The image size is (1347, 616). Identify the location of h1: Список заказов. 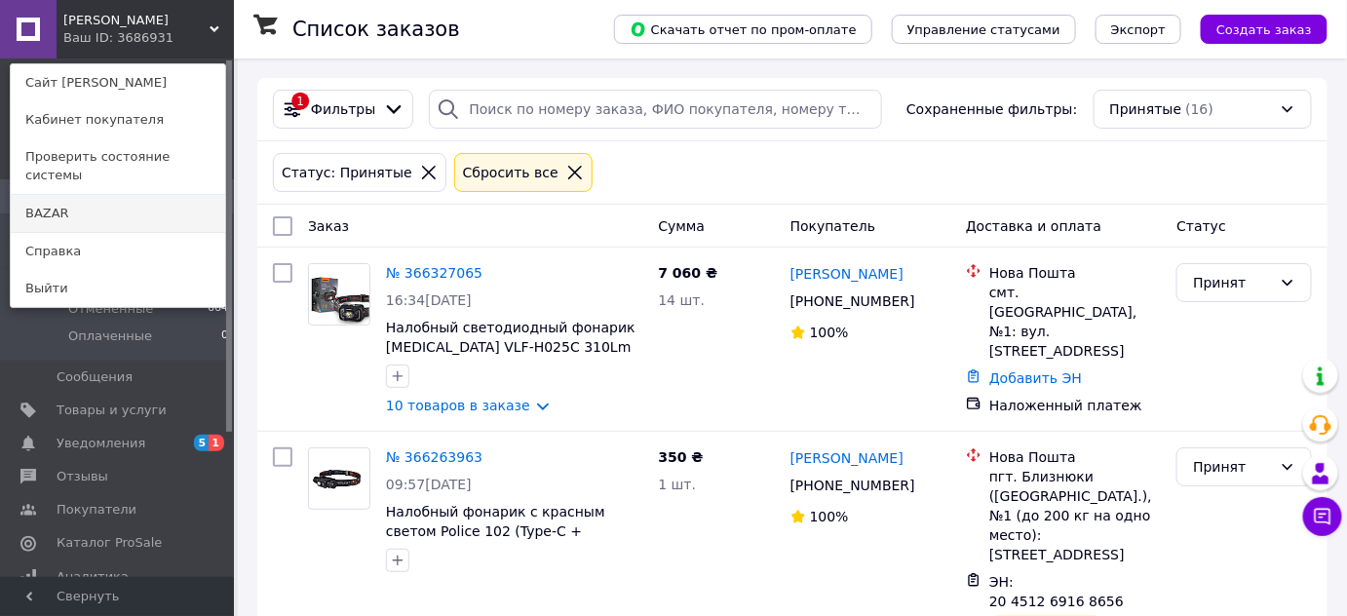
(376, 29).